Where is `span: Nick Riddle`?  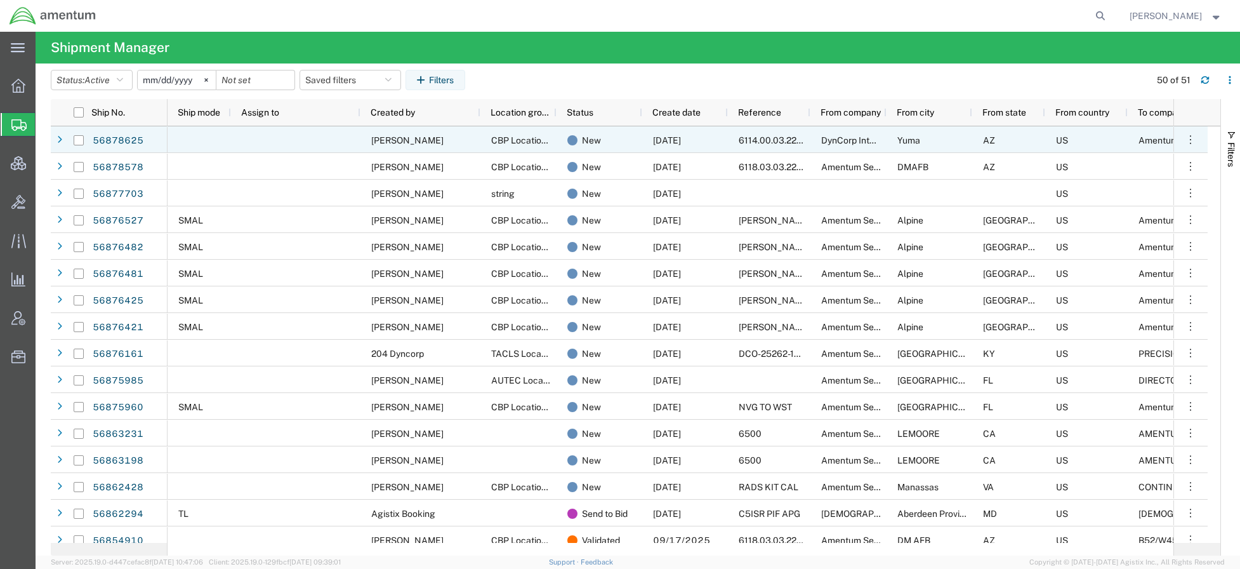
span: Nick Riddle is located at coordinates (408, 407).